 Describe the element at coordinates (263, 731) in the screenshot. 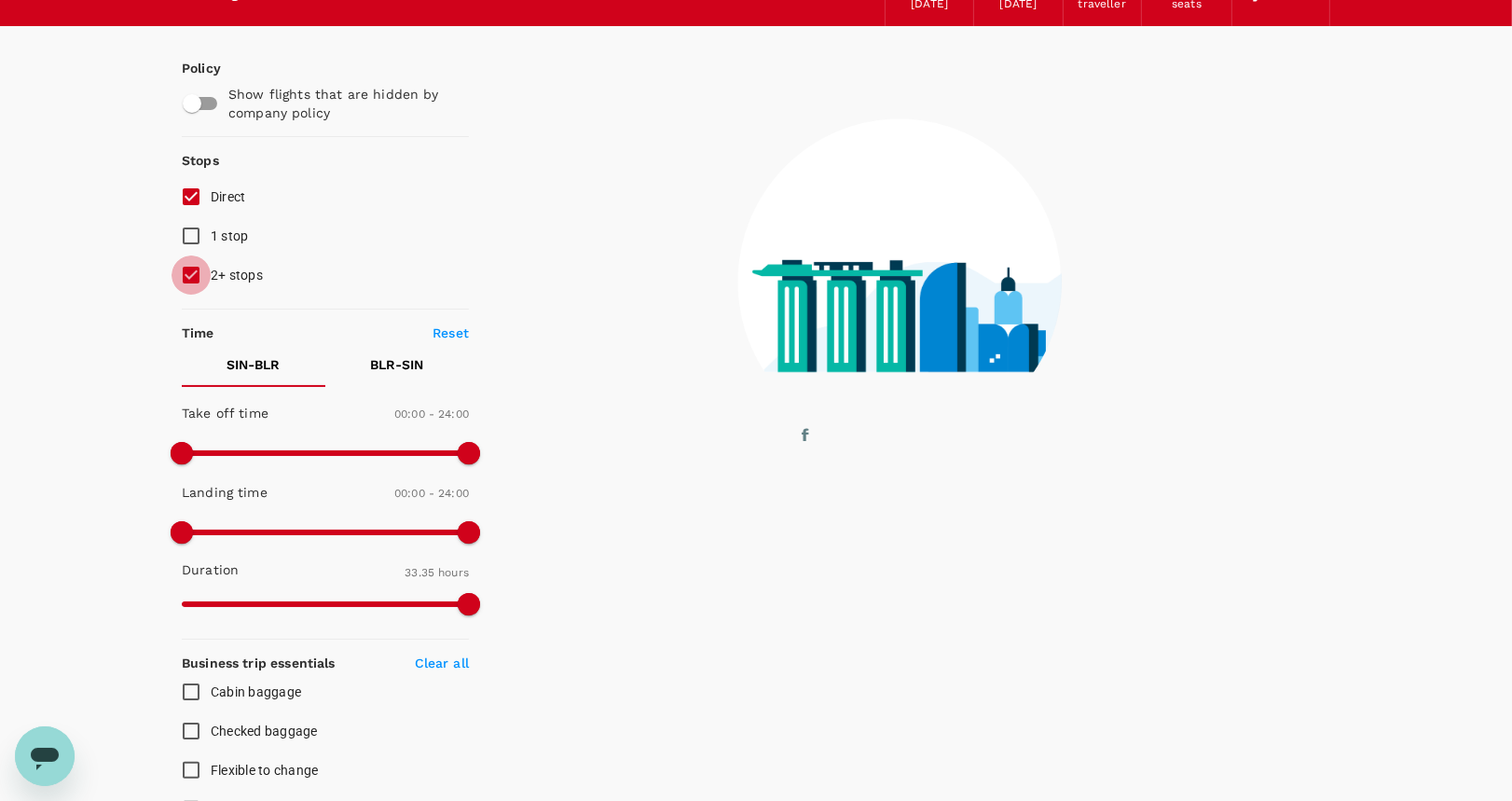

I see `span: Checked baggage` at that location.